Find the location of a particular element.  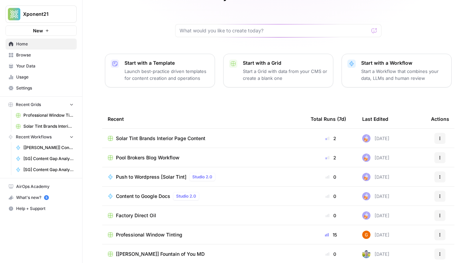

a: Push to Wordpress [Solar Tint]Studio 2.0 is located at coordinates (204, 177).